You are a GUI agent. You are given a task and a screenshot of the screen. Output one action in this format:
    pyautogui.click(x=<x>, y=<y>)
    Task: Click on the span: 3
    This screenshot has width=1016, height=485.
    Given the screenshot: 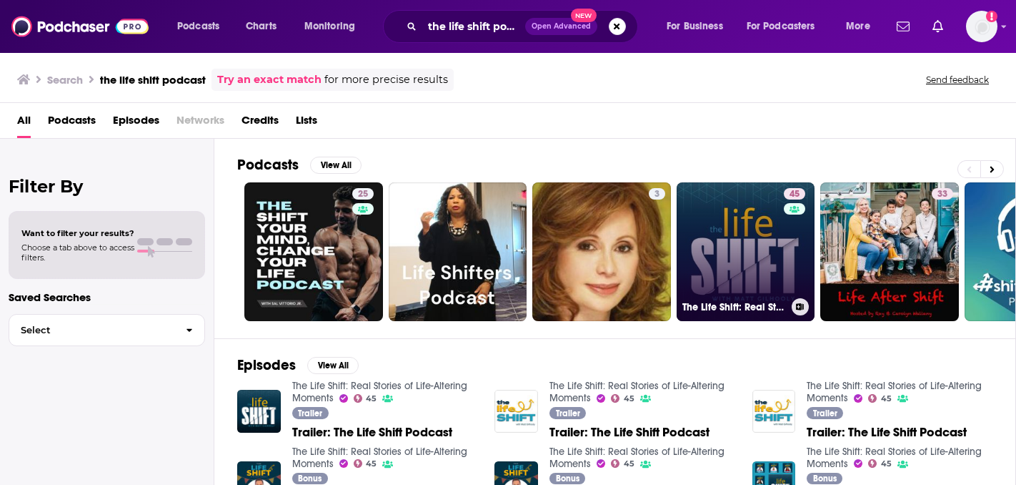 What is the action you would take?
    pyautogui.click(x=657, y=194)
    